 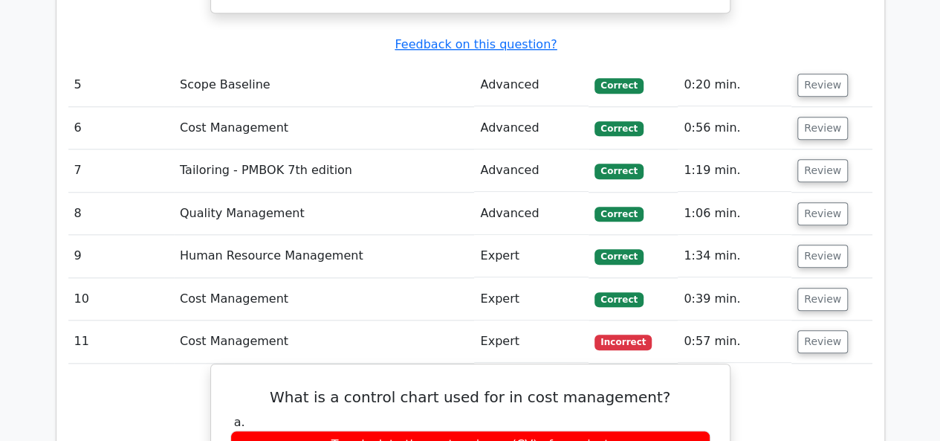 What do you see at coordinates (324, 170) in the screenshot?
I see `td: Tailoring - PMBOK 7th edition` at bounding box center [324, 170].